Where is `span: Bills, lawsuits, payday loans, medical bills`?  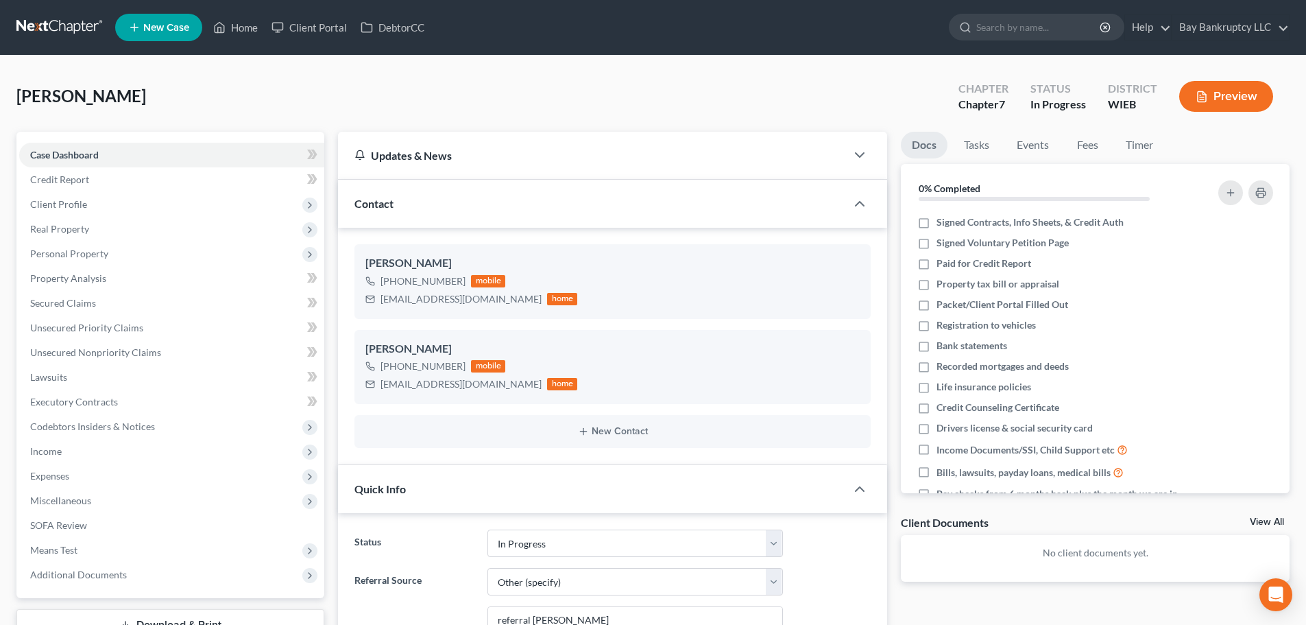
span: Bills, lawsuits, payday loans, medical bills is located at coordinates (1024, 472).